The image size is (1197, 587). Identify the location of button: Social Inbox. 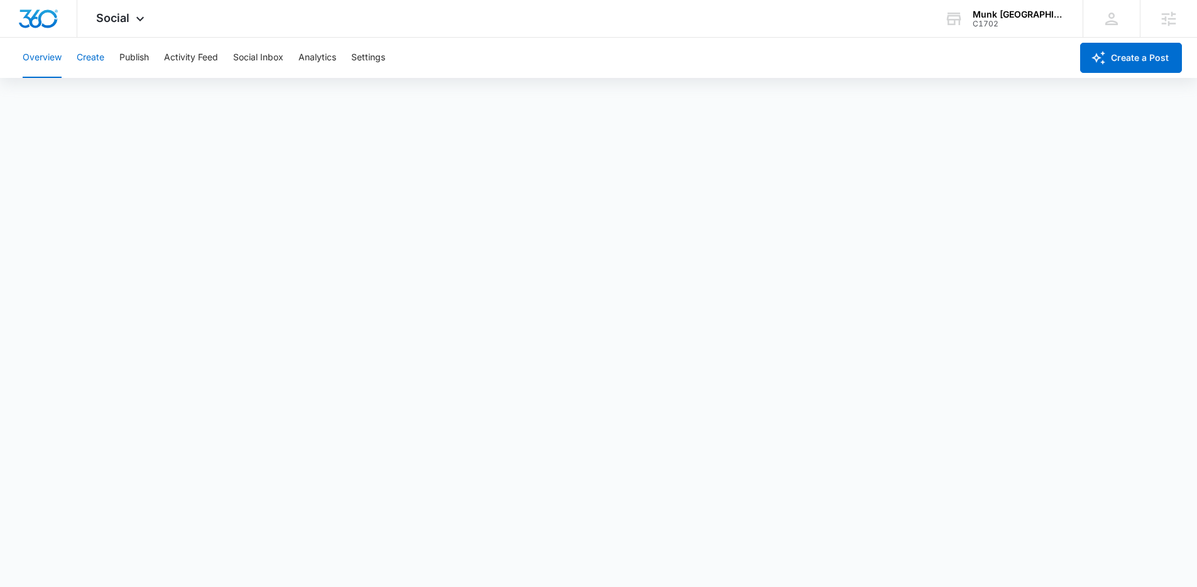
(258, 58).